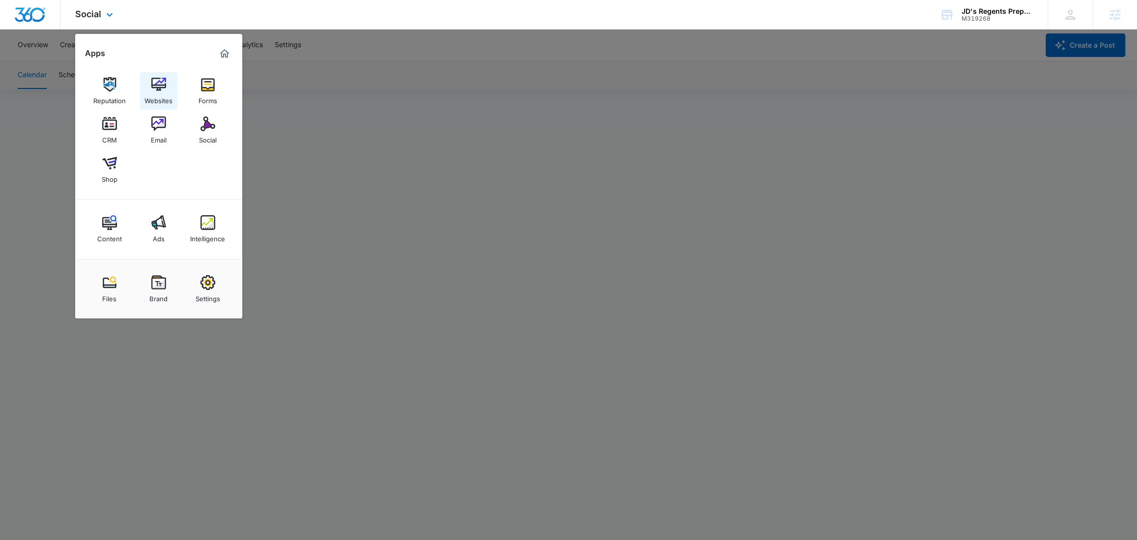 The image size is (1137, 540). I want to click on div: Email, so click(159, 138).